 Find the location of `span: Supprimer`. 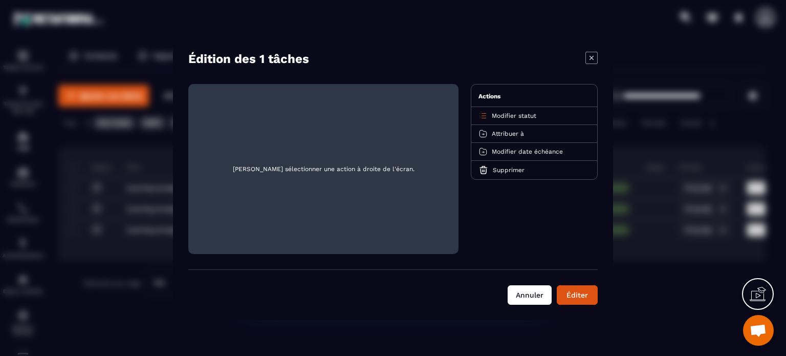

span: Supprimer is located at coordinates (509, 170).